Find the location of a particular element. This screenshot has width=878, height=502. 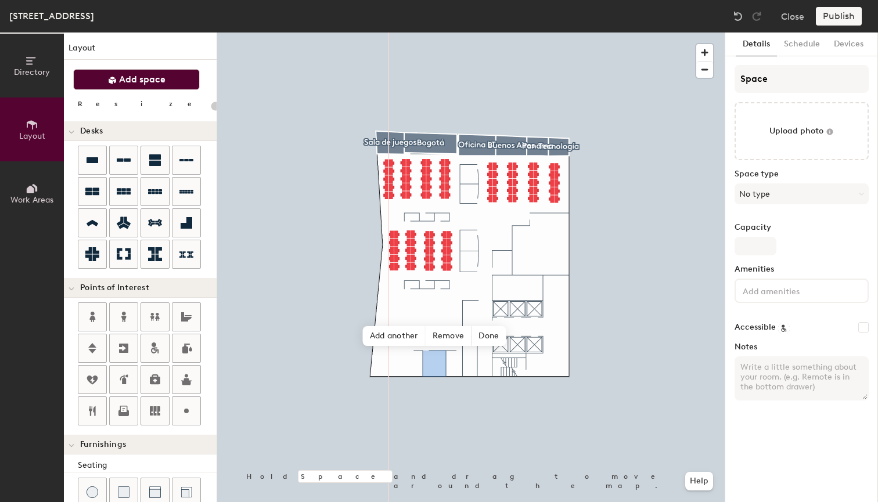

button: No type is located at coordinates (801, 194).